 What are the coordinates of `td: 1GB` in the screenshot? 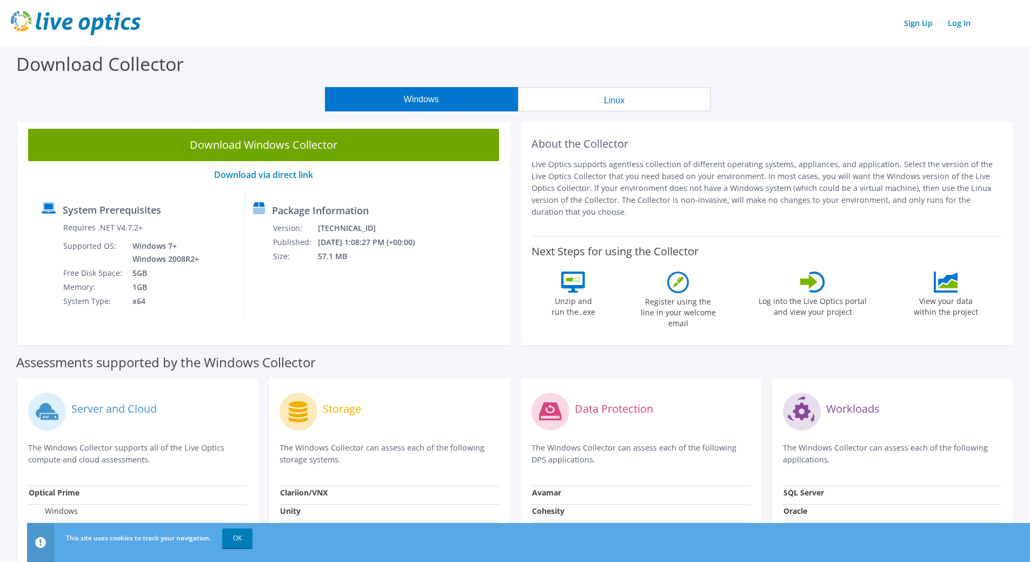 It's located at (163, 287).